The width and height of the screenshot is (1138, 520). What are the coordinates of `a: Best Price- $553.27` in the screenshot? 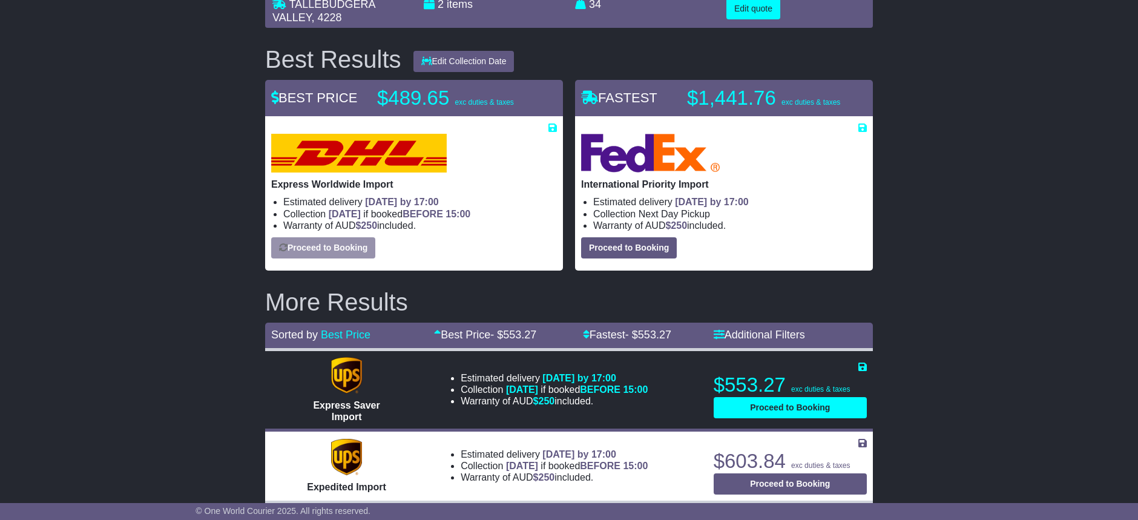 It's located at (485, 335).